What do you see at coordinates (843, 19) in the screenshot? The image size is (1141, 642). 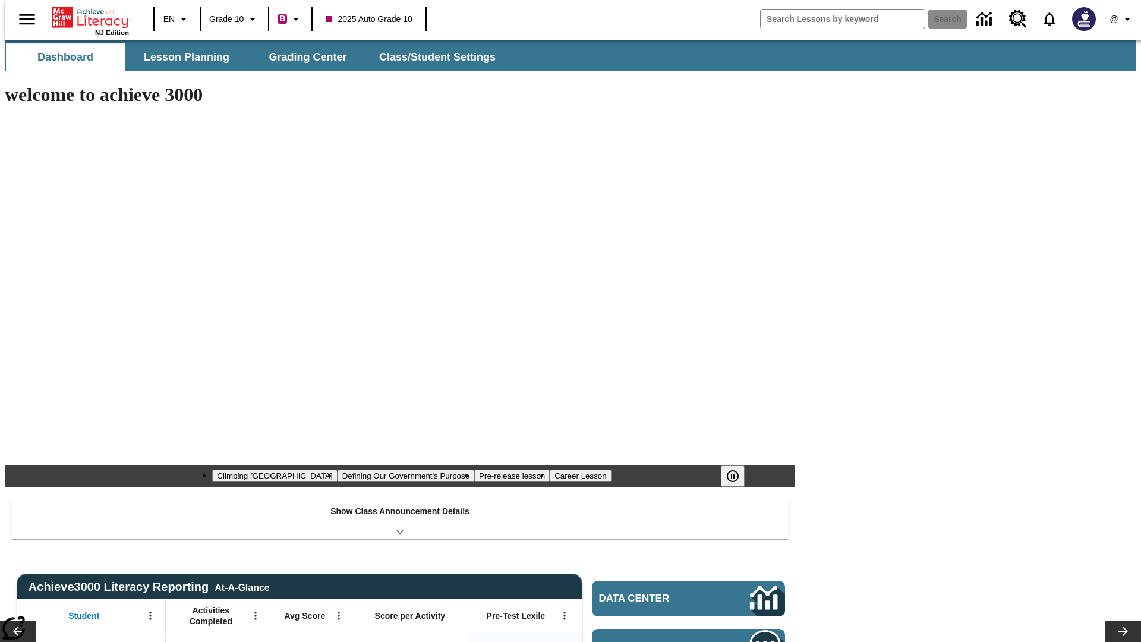 I see `input: search field` at bounding box center [843, 19].